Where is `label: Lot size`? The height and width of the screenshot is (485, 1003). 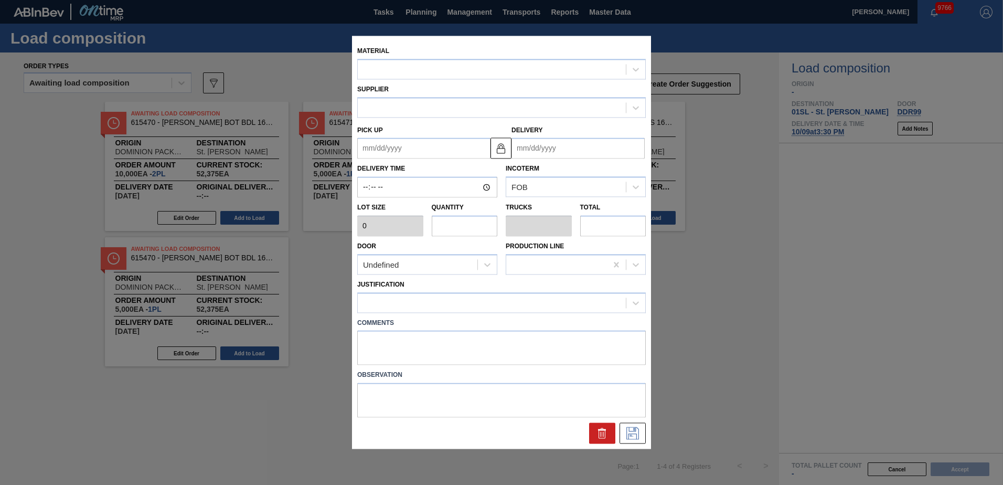 label: Lot size is located at coordinates (390, 208).